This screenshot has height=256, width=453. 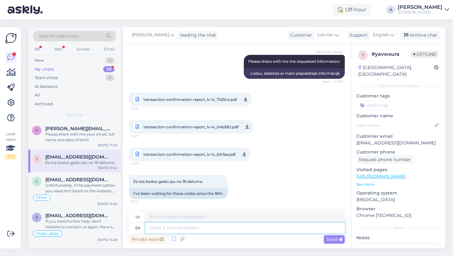 I want to click on div: Archive chat, so click(x=420, y=35).